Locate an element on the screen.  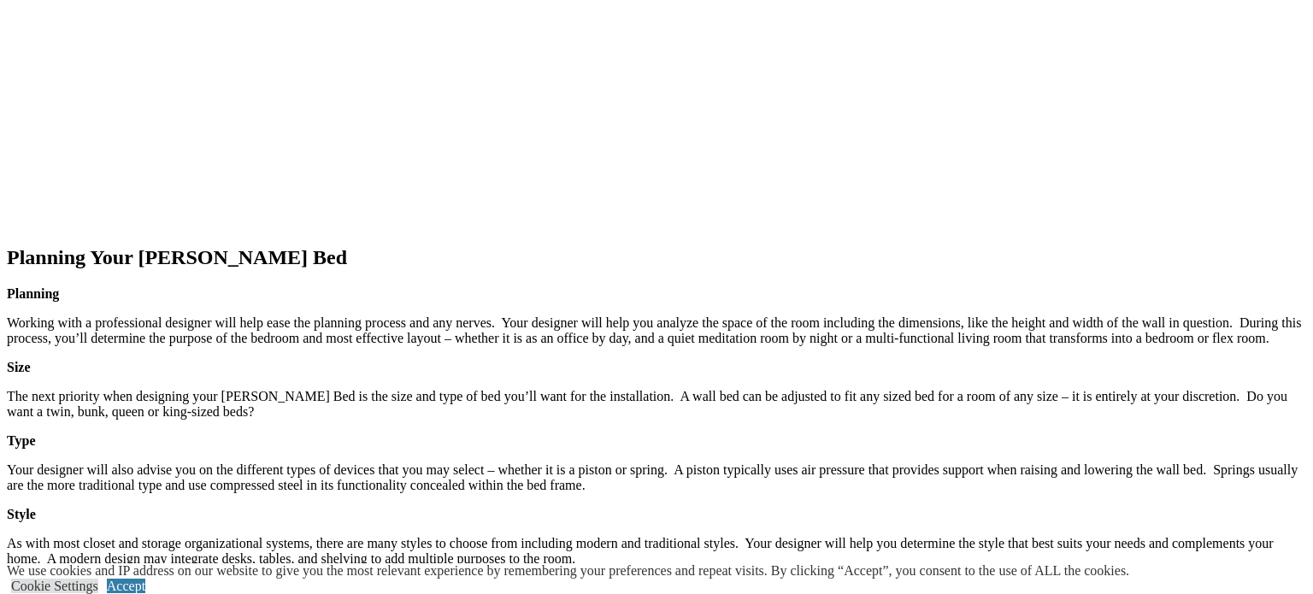
p: Your designer will also advise you on the different types of devices that you may select – whethe... is located at coordinates (656, 478).